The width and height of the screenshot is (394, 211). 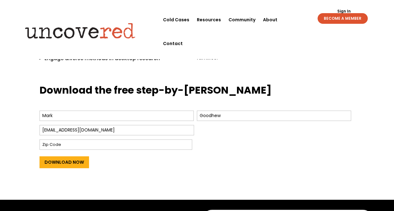 I want to click on input: Download Now, so click(x=64, y=162).